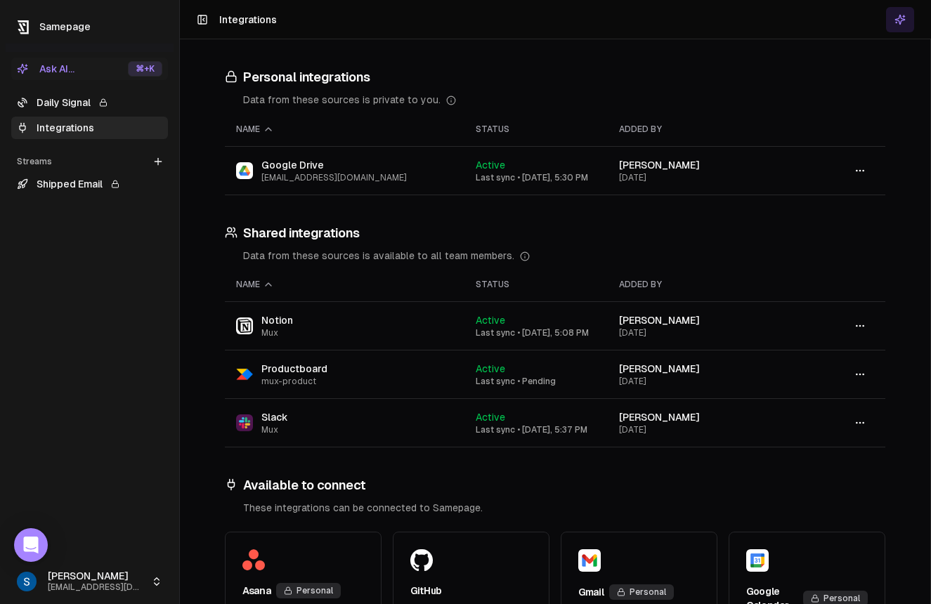  I want to click on span: Slack, so click(274, 417).